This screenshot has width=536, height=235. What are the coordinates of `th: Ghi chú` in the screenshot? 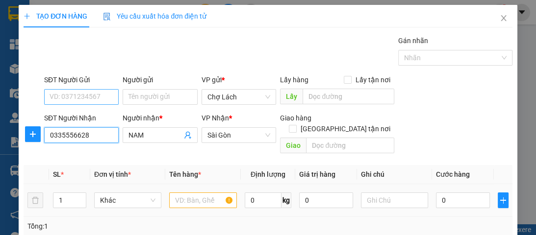 It's located at (394, 175).